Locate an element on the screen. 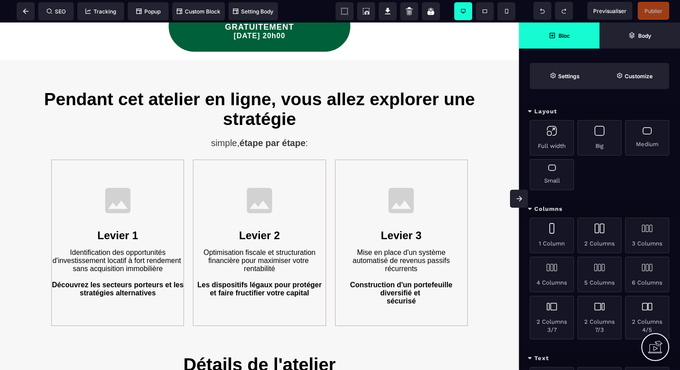 This screenshot has width=680, height=370. div: Medium is located at coordinates (647, 138).